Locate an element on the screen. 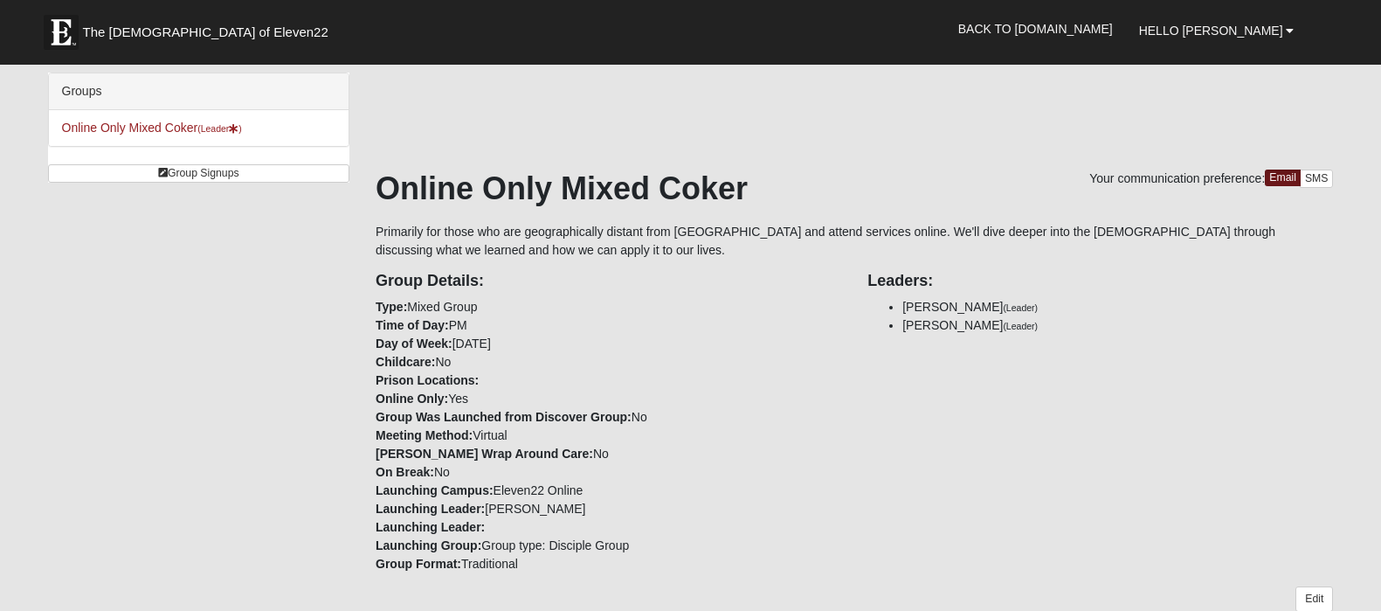 Image resolution: width=1381 pixels, height=611 pixels. a: Email is located at coordinates (1283, 177).